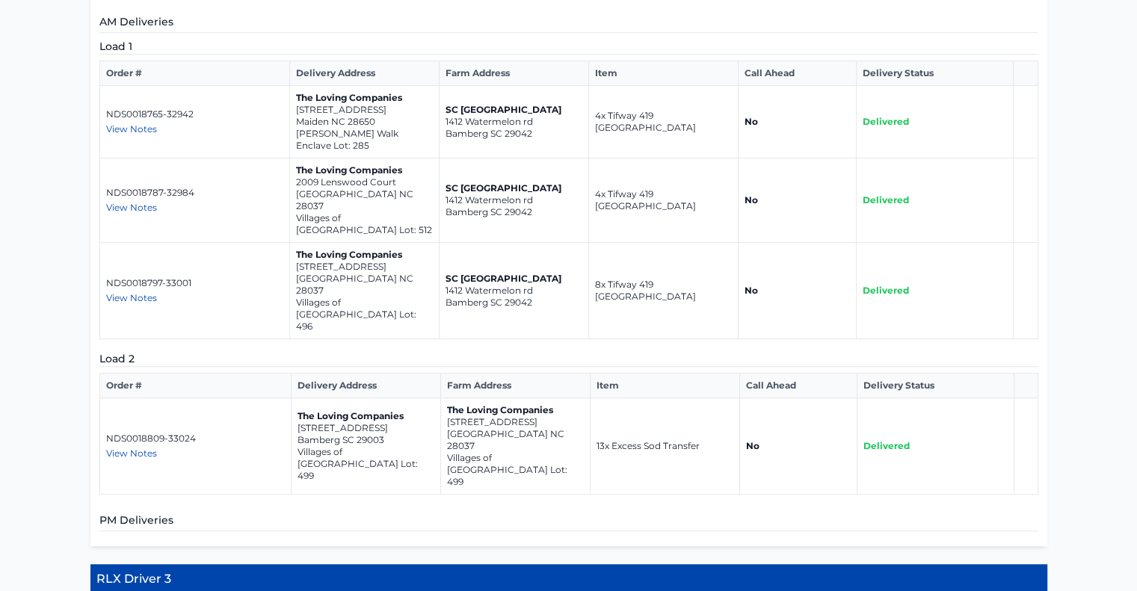  Describe the element at coordinates (195, 439) in the screenshot. I see `p: NDS0018809-33024` at that location.